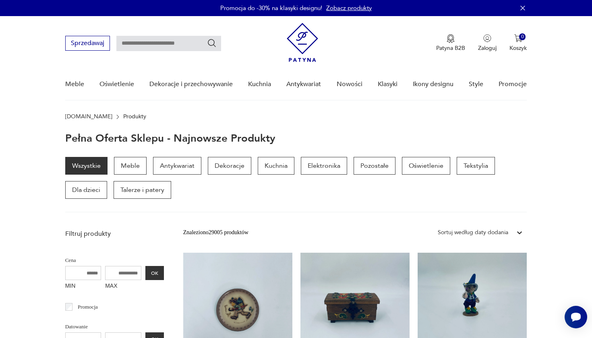  I want to click on p: Datowanie, so click(114, 327).